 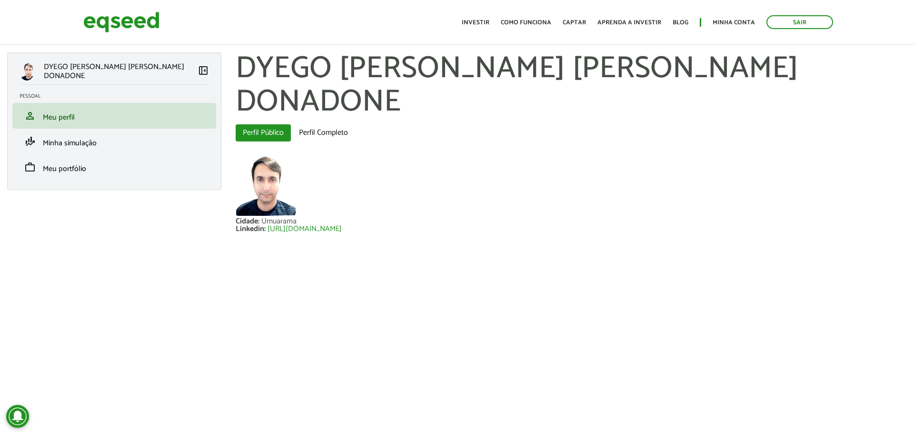 What do you see at coordinates (114, 141) in the screenshot?
I see `li: Minha simulação` at bounding box center [114, 141].